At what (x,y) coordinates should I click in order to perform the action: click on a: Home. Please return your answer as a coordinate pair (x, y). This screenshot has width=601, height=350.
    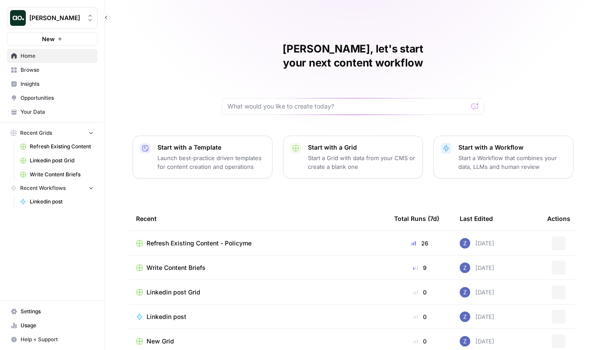
    Looking at the image, I should click on (52, 56).